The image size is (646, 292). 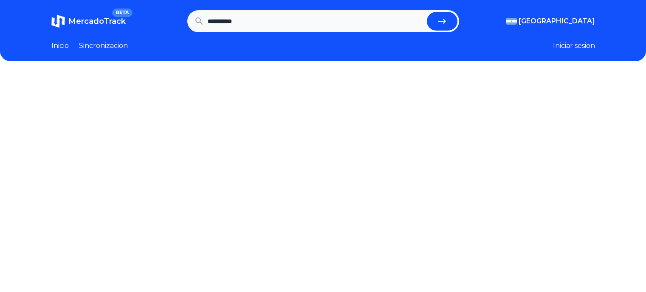 What do you see at coordinates (97, 21) in the screenshot?
I see `span: MercadoTrack` at bounding box center [97, 21].